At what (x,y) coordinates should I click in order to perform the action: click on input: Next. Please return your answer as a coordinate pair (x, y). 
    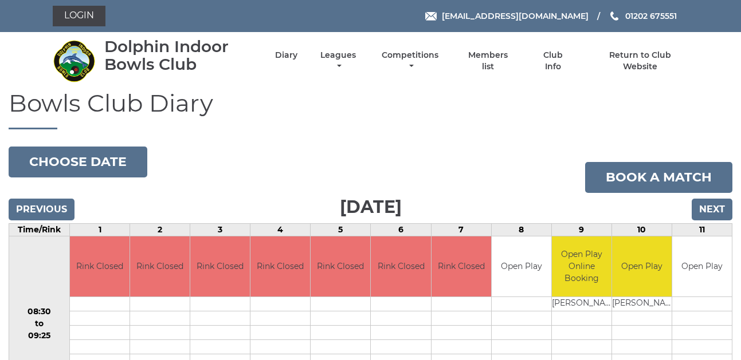
    Looking at the image, I should click on (712, 210).